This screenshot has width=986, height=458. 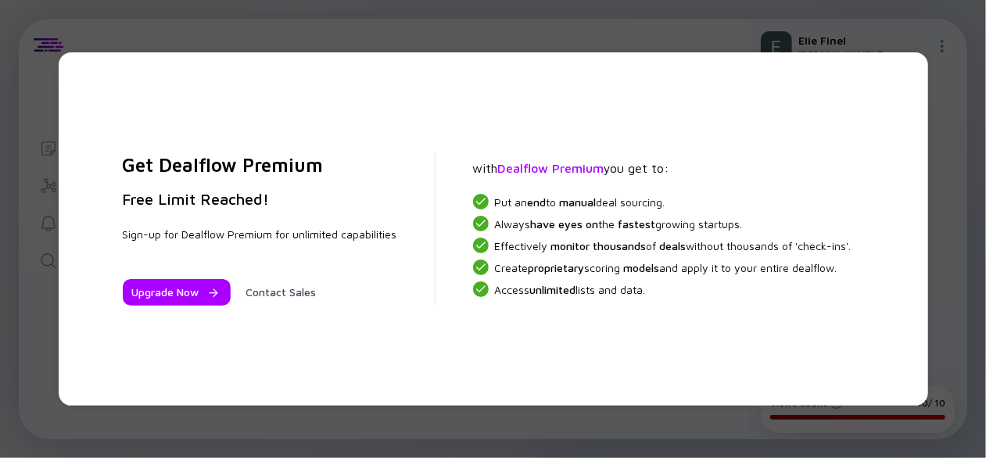 I want to click on span: fastest, so click(x=638, y=224).